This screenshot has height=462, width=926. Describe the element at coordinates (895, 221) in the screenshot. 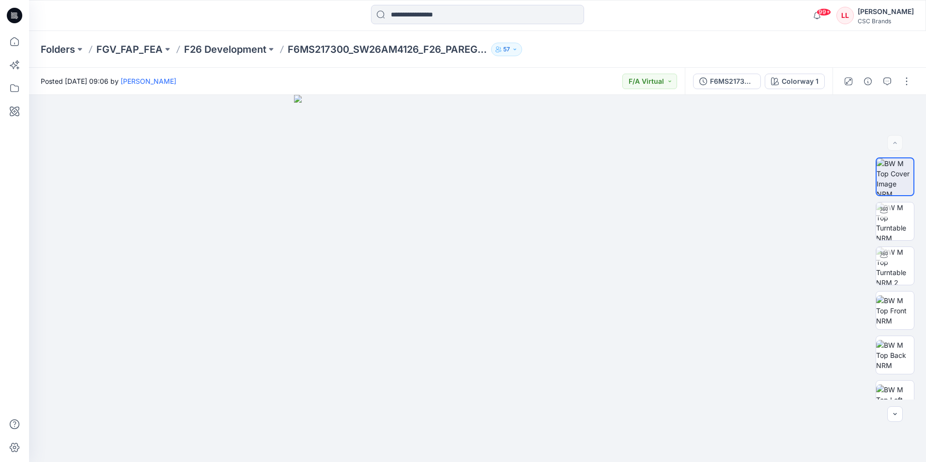

I see `img: BW M Top Turntable NRM` at that location.